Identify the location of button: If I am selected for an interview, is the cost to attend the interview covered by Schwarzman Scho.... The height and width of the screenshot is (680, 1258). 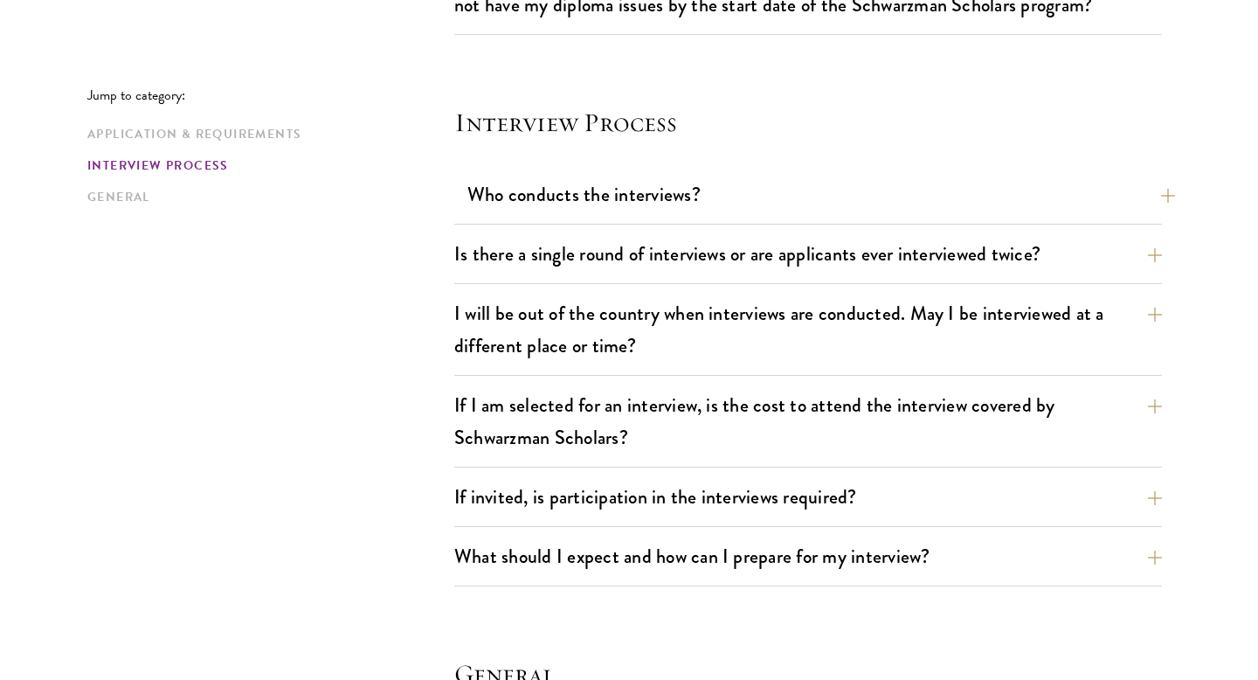
(808, 421).